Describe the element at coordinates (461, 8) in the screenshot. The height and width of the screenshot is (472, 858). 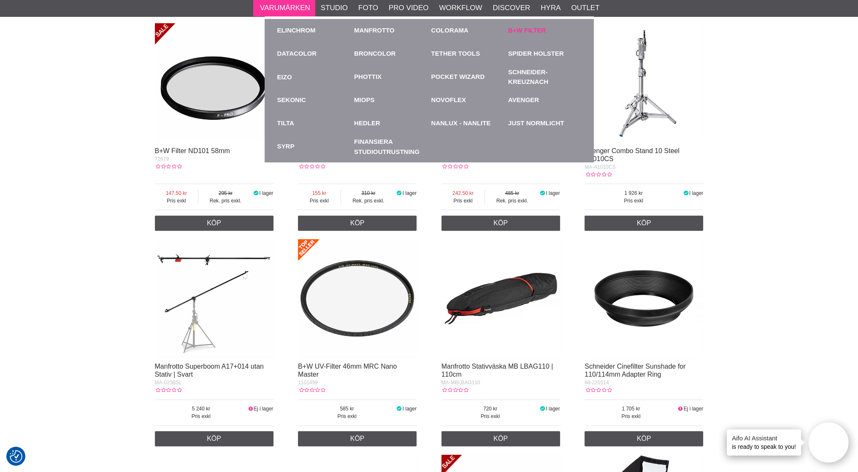
I see `a: Workflow` at that location.